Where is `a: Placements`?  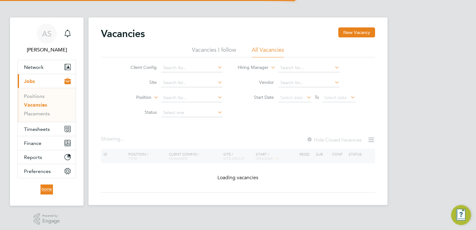
a: Placements is located at coordinates (37, 113).